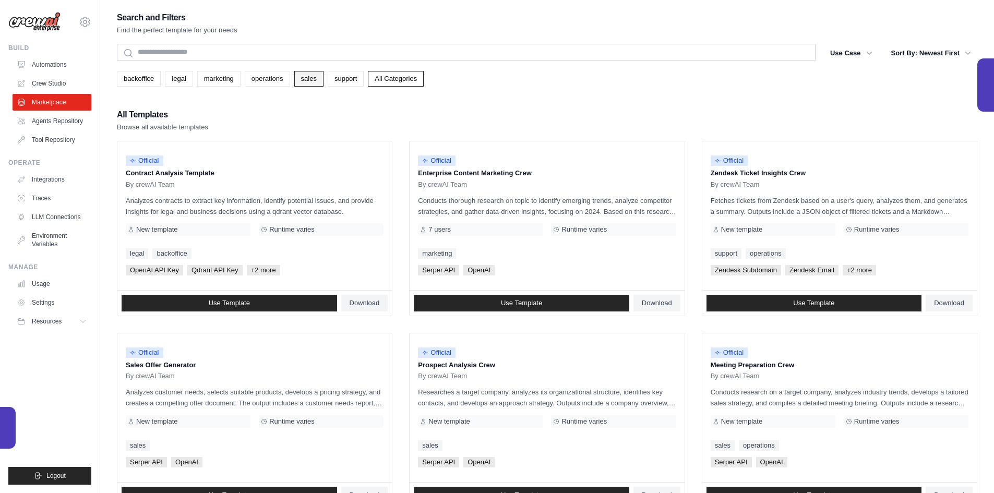 The height and width of the screenshot is (493, 994). Describe the element at coordinates (839, 173) in the screenshot. I see `p: Zendesk Ticket Insights Crew` at that location.